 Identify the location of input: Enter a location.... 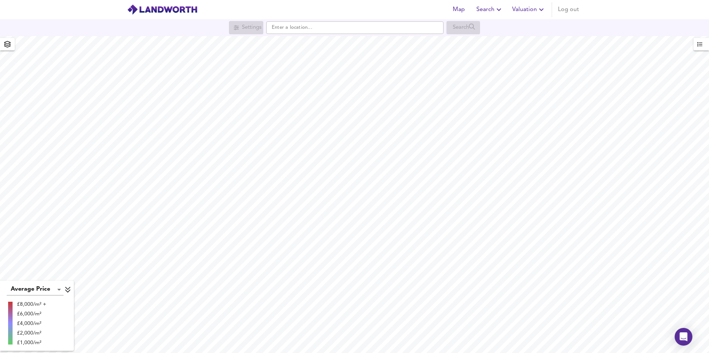
(355, 28).